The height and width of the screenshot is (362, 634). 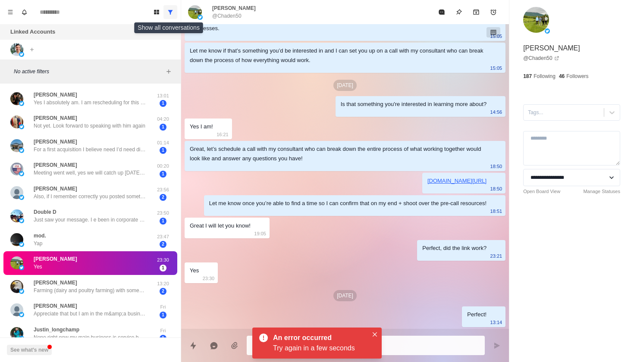 What do you see at coordinates (577, 76) in the screenshot?
I see `p: Followers` at bounding box center [577, 76].